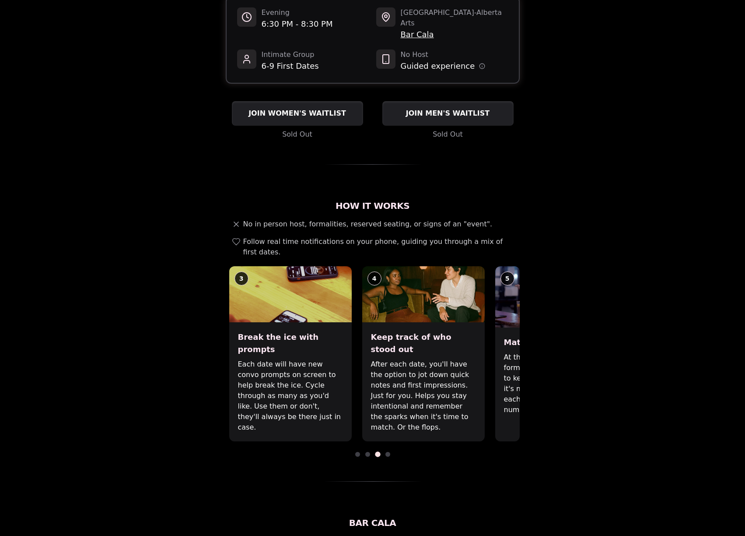  Describe the element at coordinates (482, 66) in the screenshot. I see `button: Host information` at that location.